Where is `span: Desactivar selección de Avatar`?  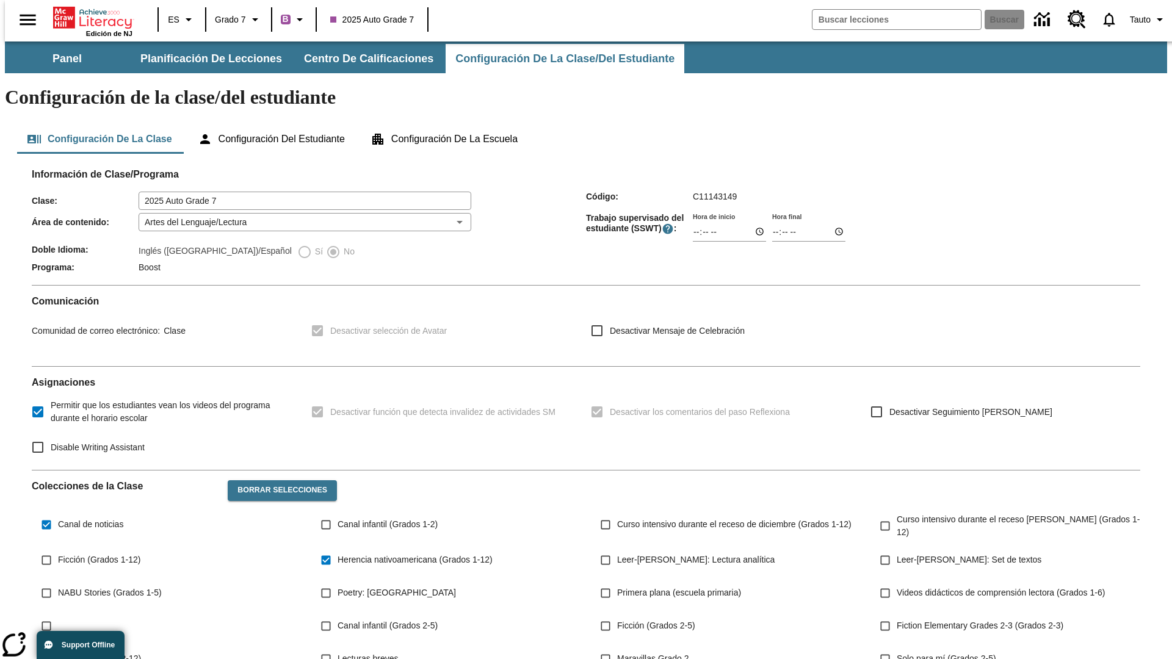 span: Desactivar selección de Avatar is located at coordinates (388, 331).